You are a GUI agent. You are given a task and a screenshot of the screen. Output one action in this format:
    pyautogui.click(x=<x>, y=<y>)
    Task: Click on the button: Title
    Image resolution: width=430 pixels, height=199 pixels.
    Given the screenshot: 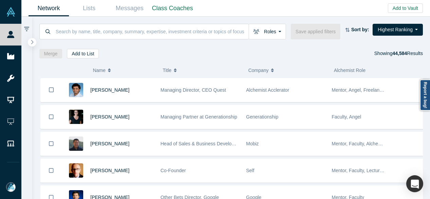 What is the action you would take?
    pyautogui.click(x=202, y=70)
    